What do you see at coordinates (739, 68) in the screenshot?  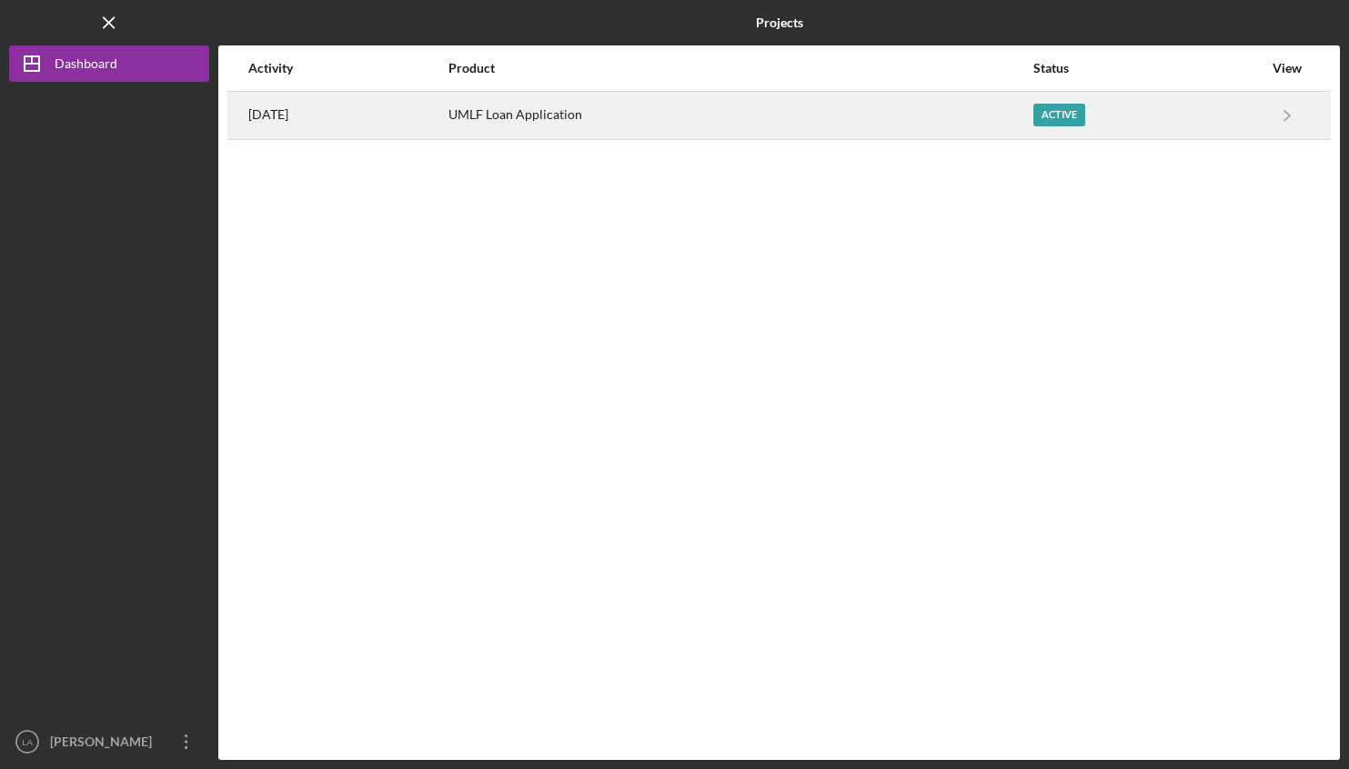 I see `div: Product` at bounding box center [739, 68].